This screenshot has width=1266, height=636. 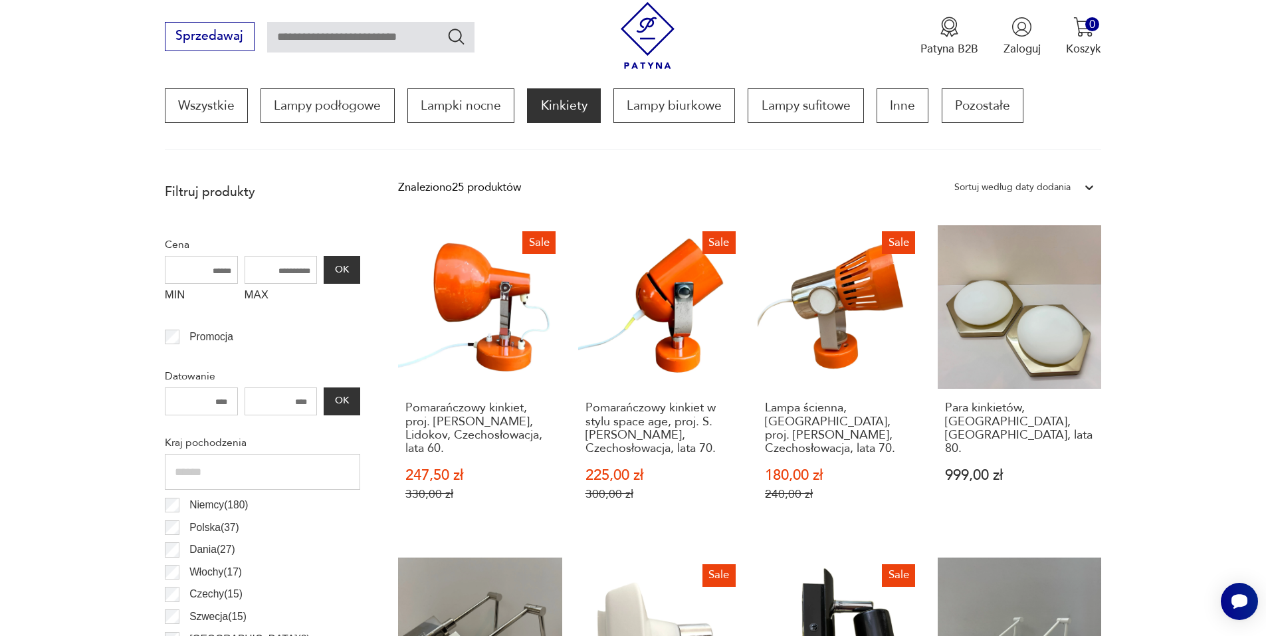 I want to click on div: Znaleziono 25 produktów, so click(x=459, y=187).